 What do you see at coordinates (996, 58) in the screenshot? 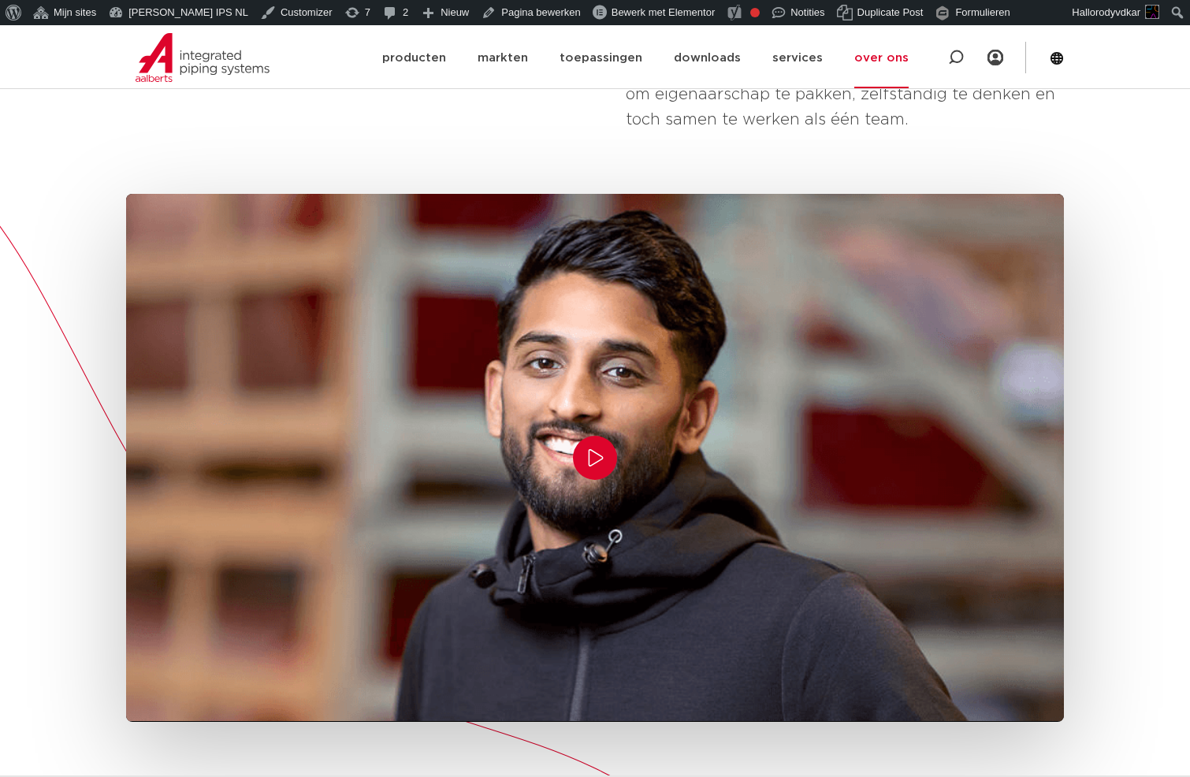
I see `my IPS` at bounding box center [996, 58].